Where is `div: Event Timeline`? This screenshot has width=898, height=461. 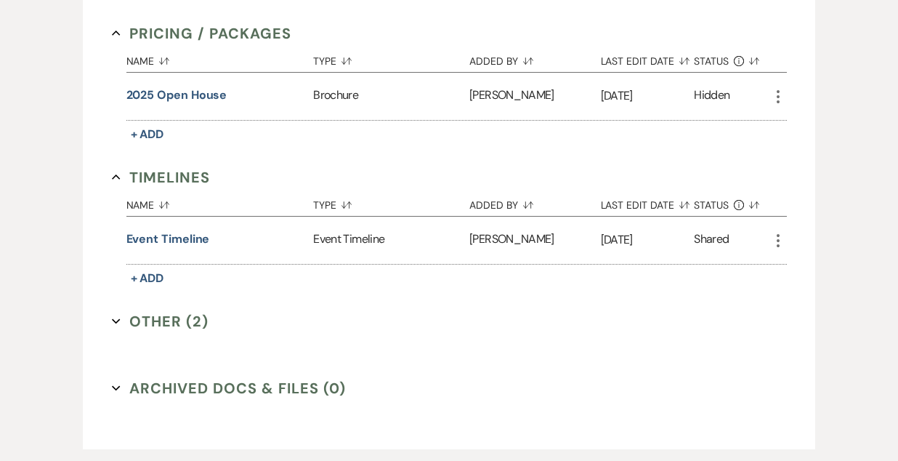 div: Event Timeline is located at coordinates (391, 240).